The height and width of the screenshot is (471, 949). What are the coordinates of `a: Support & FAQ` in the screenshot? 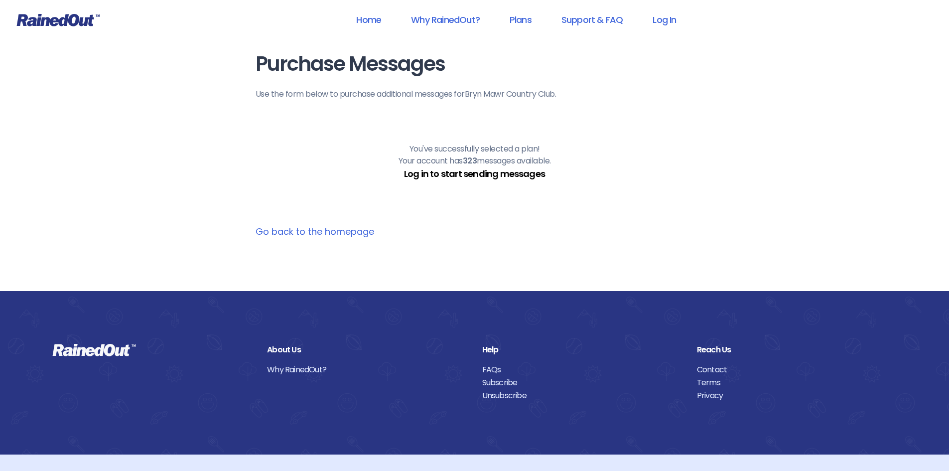 It's located at (592, 19).